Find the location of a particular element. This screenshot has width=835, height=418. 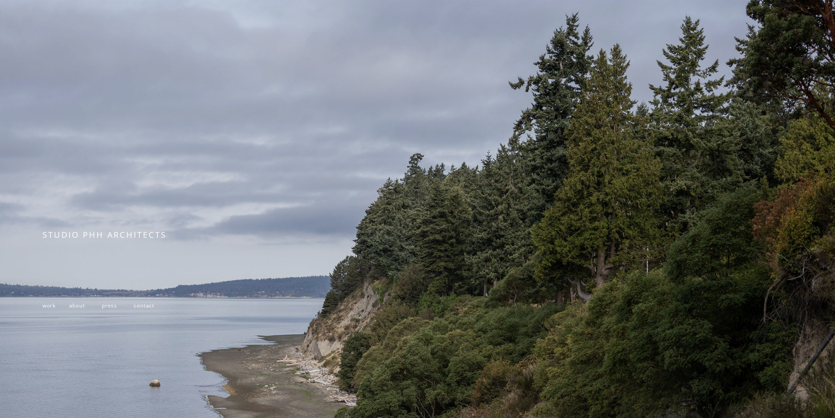

a: contact is located at coordinates (144, 305).